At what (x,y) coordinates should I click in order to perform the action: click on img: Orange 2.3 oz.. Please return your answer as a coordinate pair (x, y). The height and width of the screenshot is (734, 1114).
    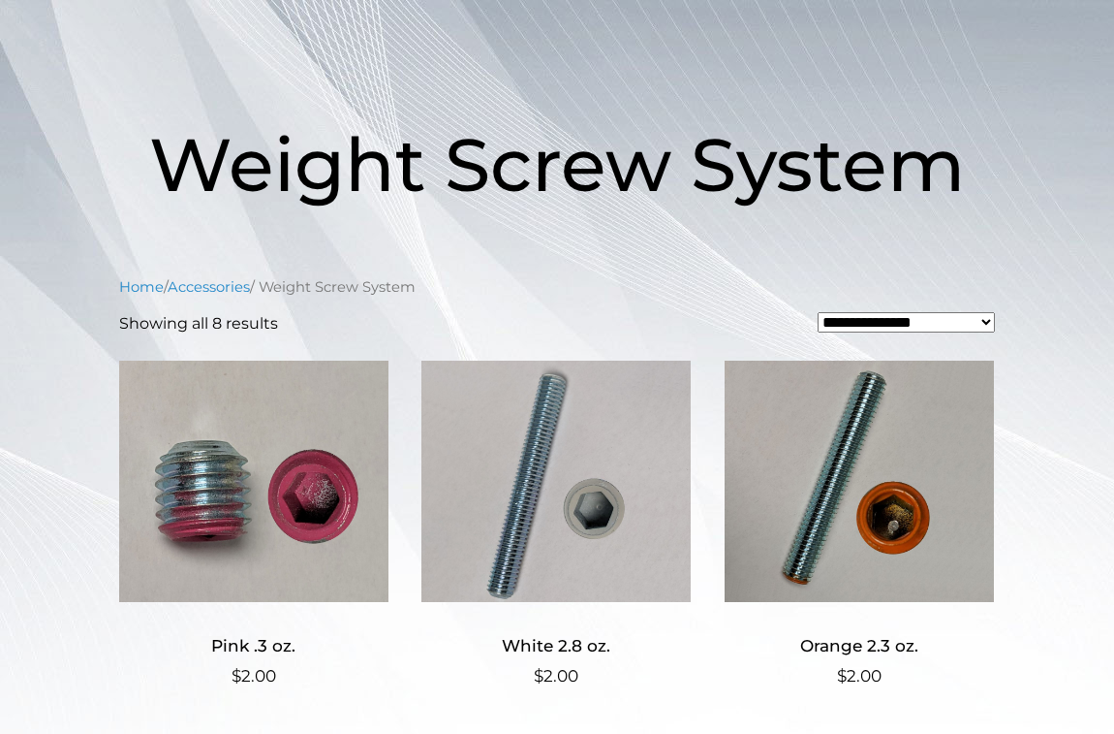
    Looking at the image, I should click on (860, 482).